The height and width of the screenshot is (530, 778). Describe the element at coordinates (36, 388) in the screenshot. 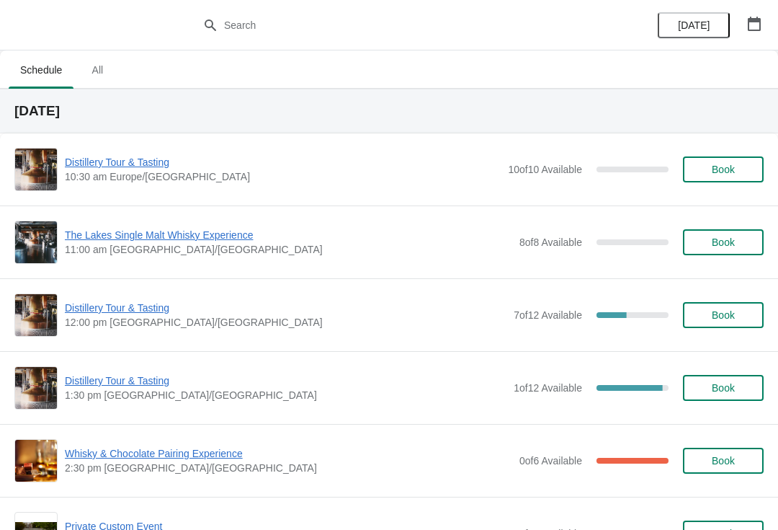

I see `img: Distillery Tour & Tasting | | 1:30 pm Europe/London` at that location.